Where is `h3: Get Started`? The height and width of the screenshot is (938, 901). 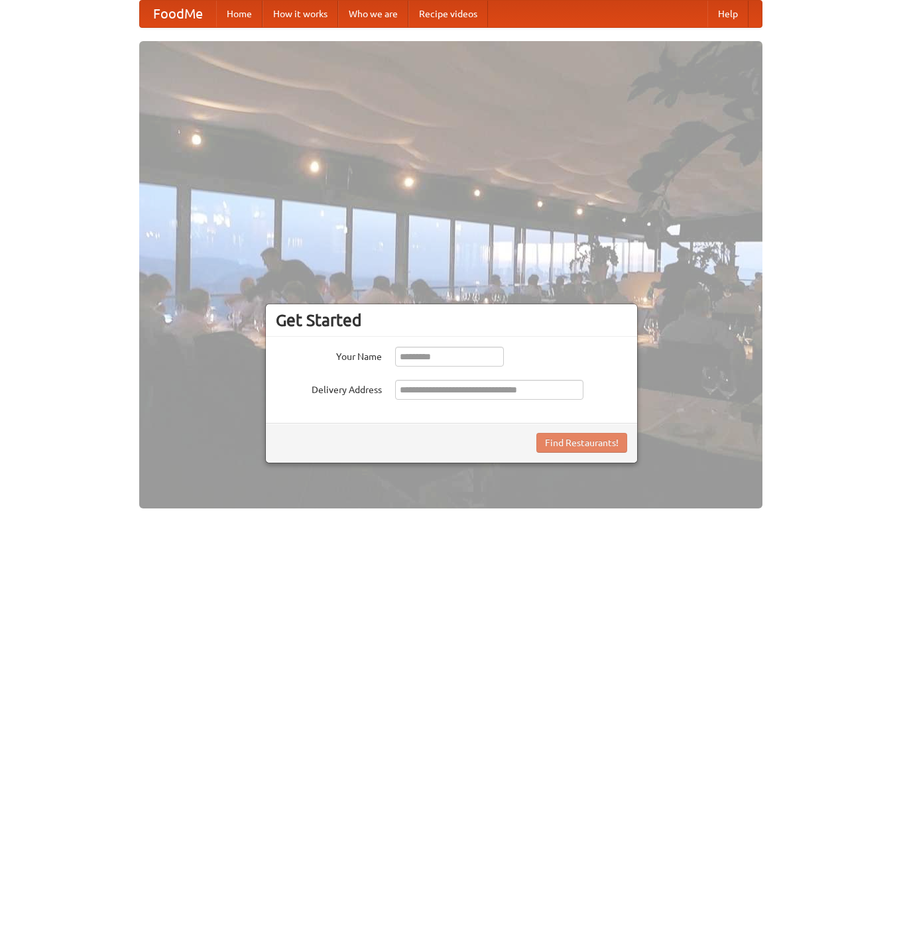 h3: Get Started is located at coordinates (452, 320).